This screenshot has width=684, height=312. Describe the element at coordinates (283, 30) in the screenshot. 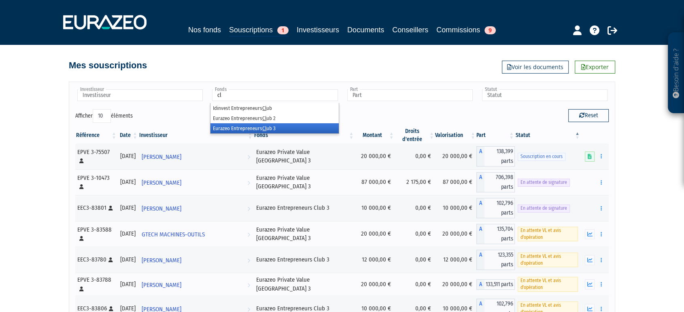

I see `span: 1` at that location.